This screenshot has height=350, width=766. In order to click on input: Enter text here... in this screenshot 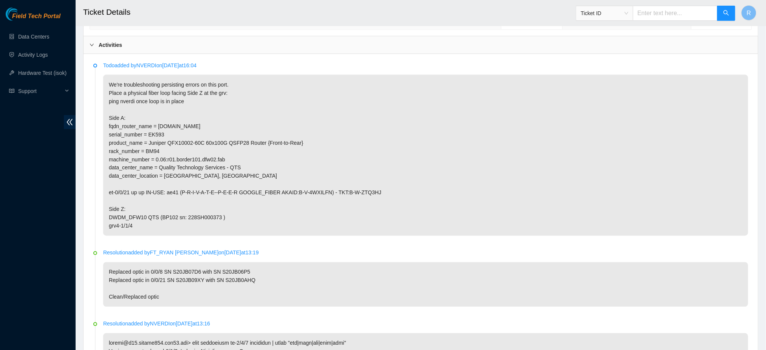, I will do `click(675, 13)`.